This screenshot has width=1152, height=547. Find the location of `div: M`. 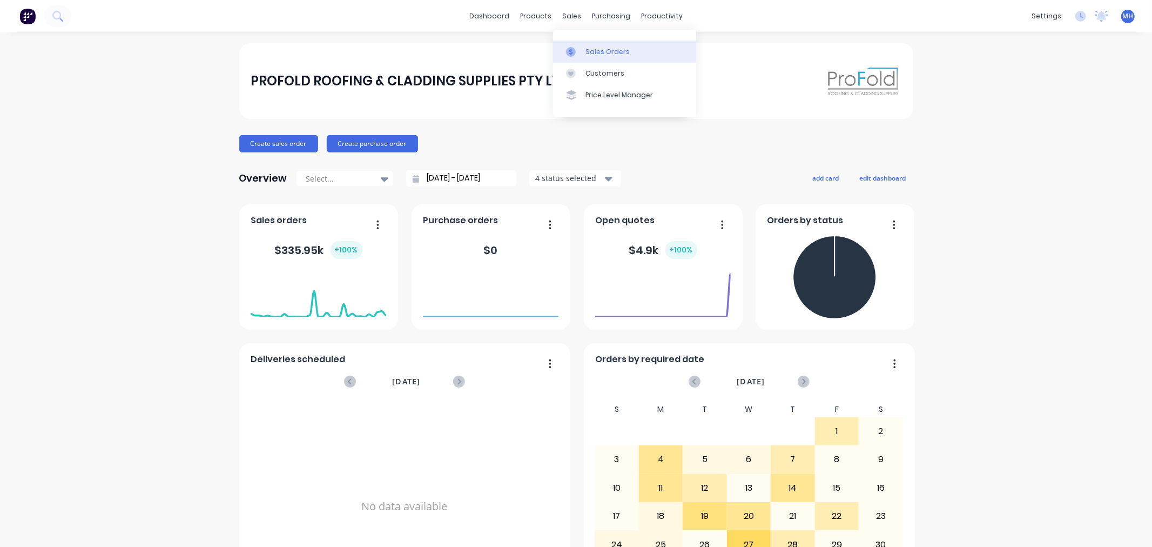

div: M is located at coordinates (661, 409).